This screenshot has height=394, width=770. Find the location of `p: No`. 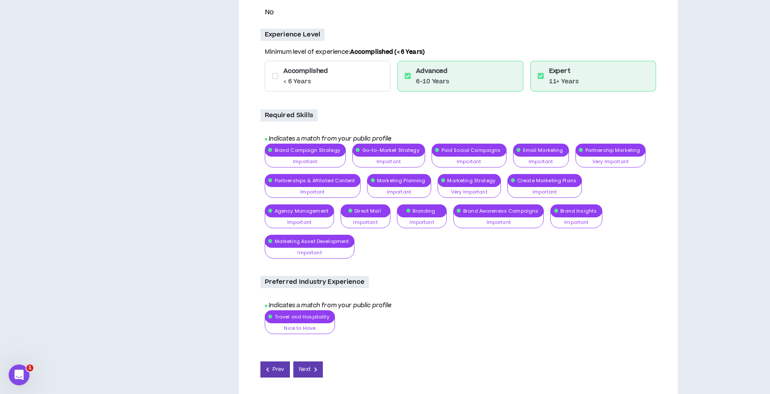

p: No is located at coordinates (460, 12).